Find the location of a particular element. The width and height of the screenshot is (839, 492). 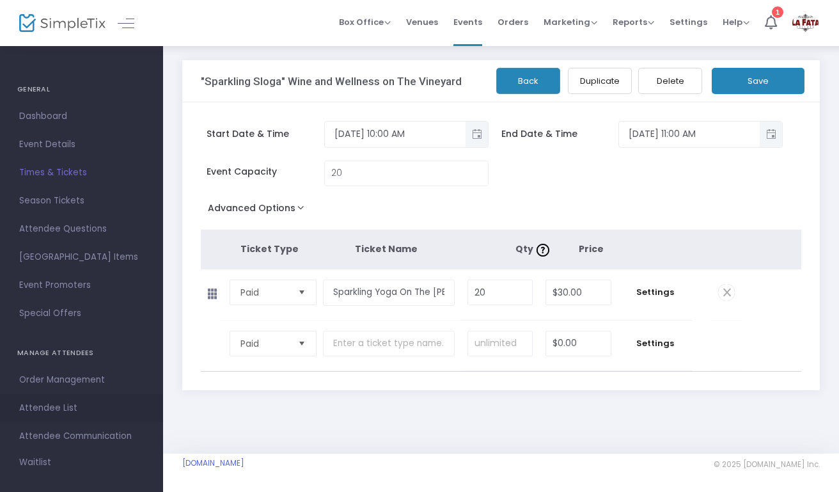

button: Advanced Options is located at coordinates (258, 210).